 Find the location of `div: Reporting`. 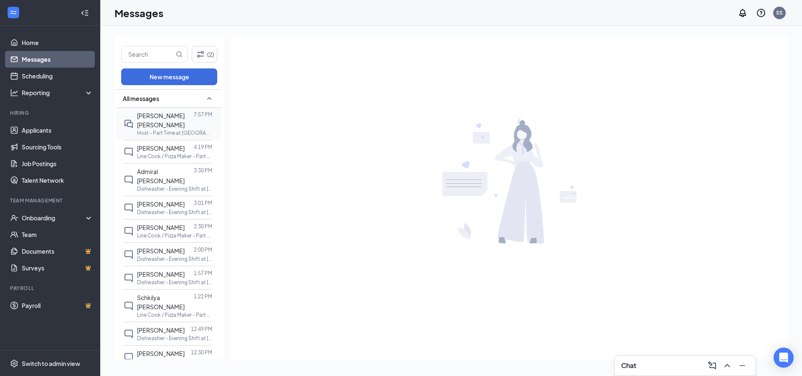

div: Reporting is located at coordinates (58, 93).